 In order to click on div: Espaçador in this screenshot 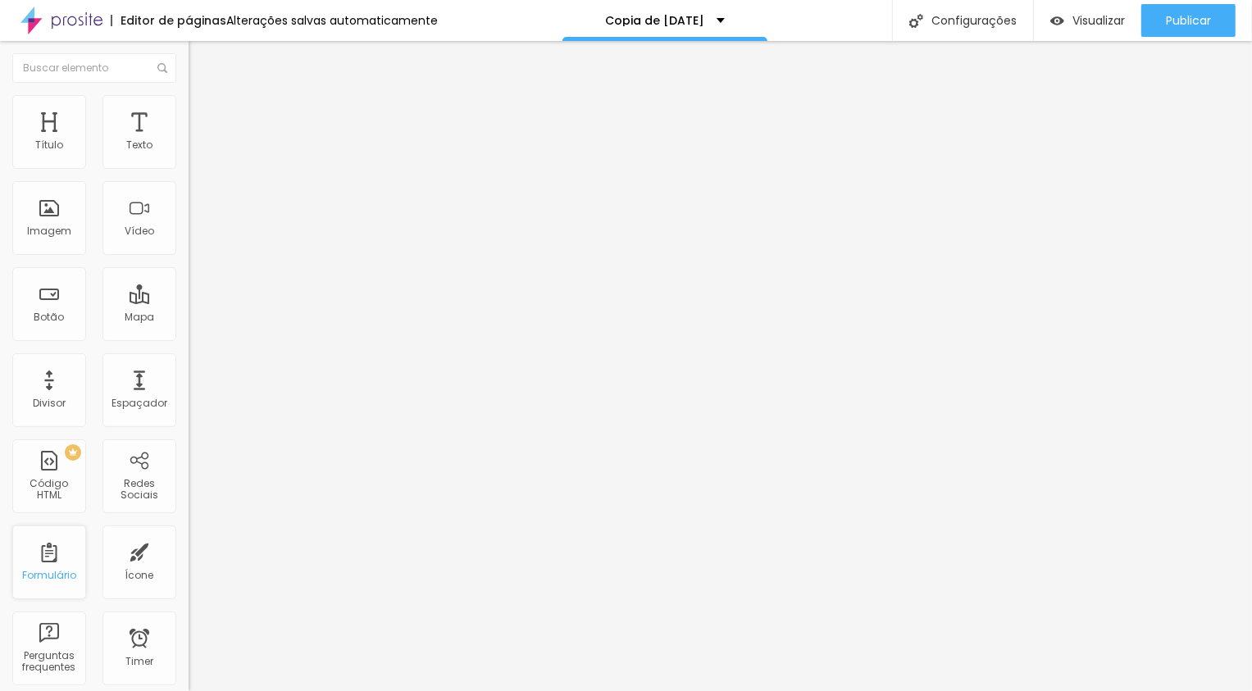, I will do `click(139, 403)`.